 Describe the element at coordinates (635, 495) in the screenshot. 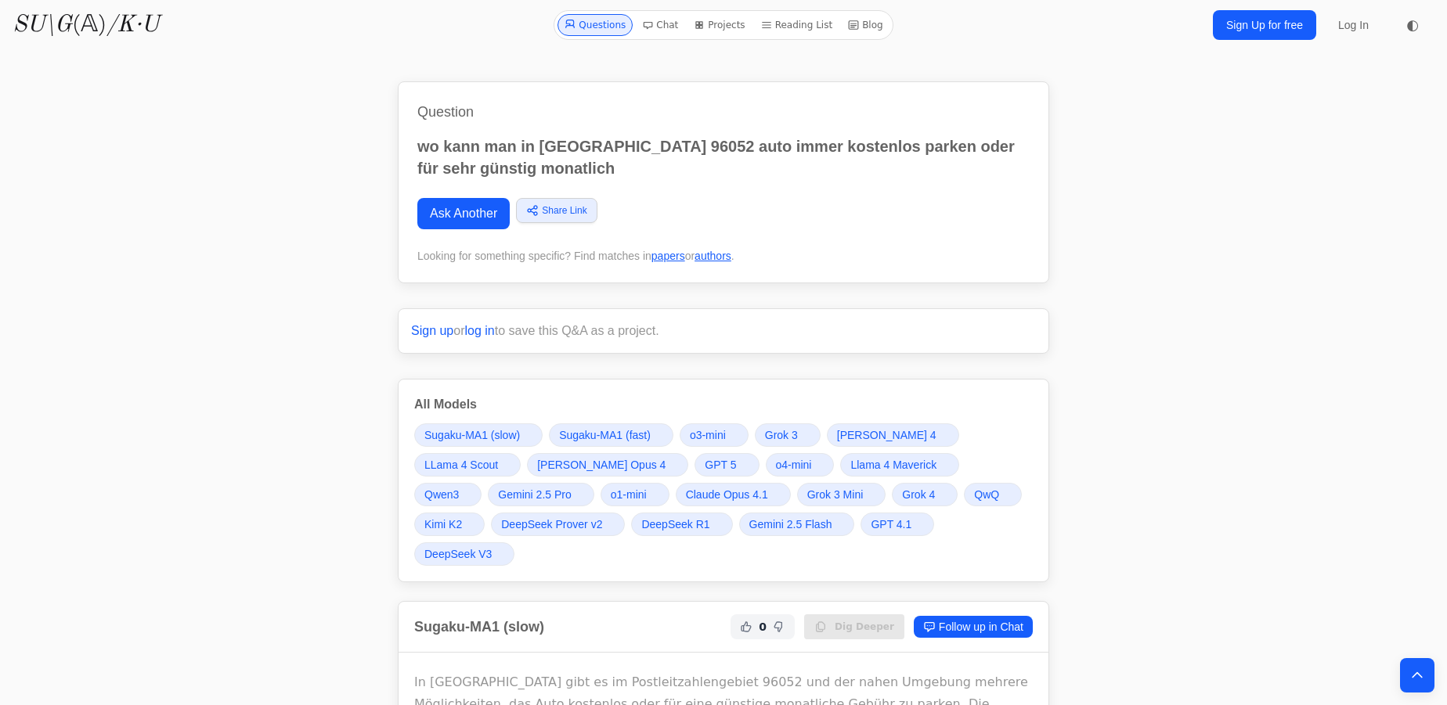

I see `a: o1-mini` at that location.